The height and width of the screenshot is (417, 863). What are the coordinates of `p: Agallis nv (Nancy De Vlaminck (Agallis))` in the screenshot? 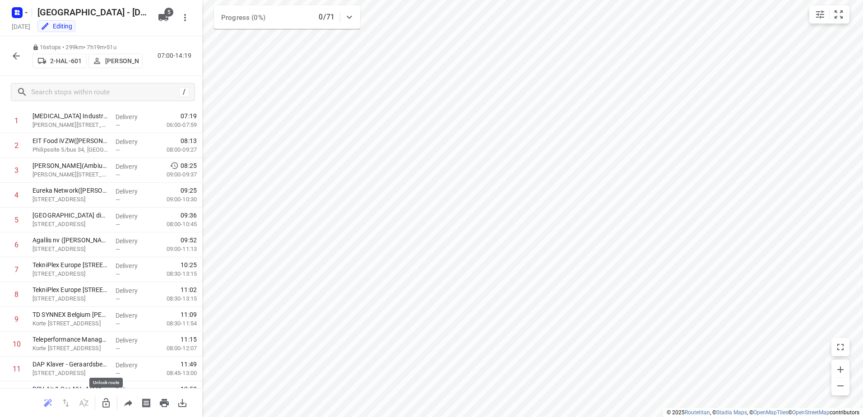 It's located at (70, 240).